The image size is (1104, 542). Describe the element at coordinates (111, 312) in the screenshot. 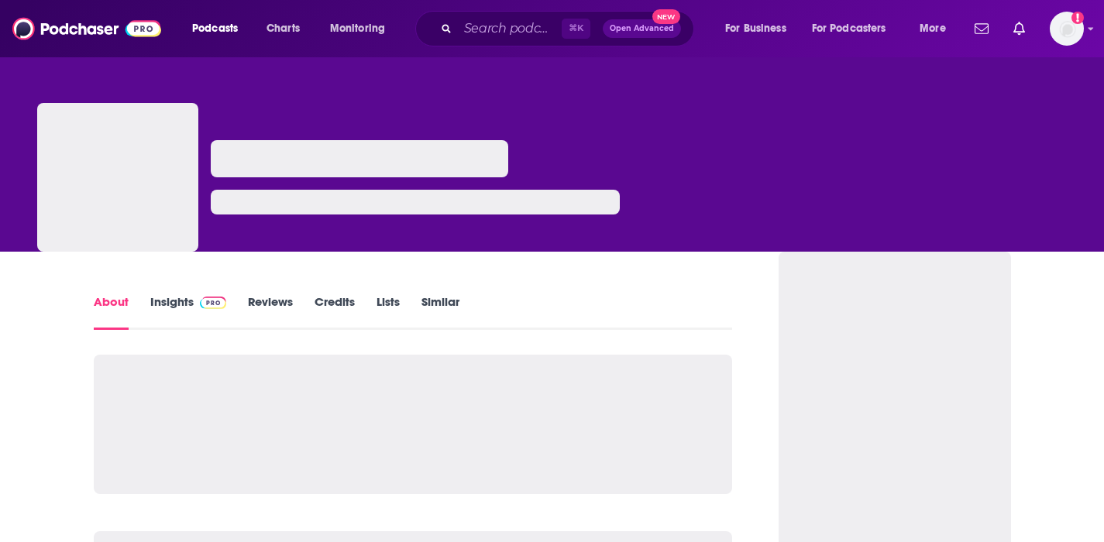

I see `a: About` at that location.